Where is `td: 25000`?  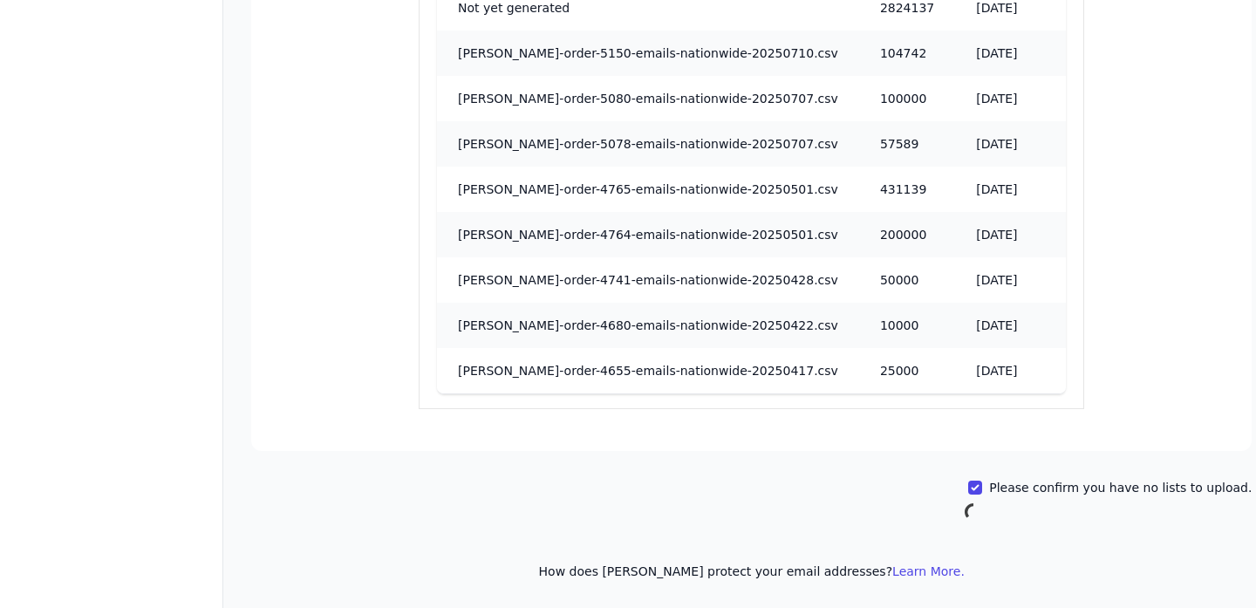
td: 25000 is located at coordinates (907, 371).